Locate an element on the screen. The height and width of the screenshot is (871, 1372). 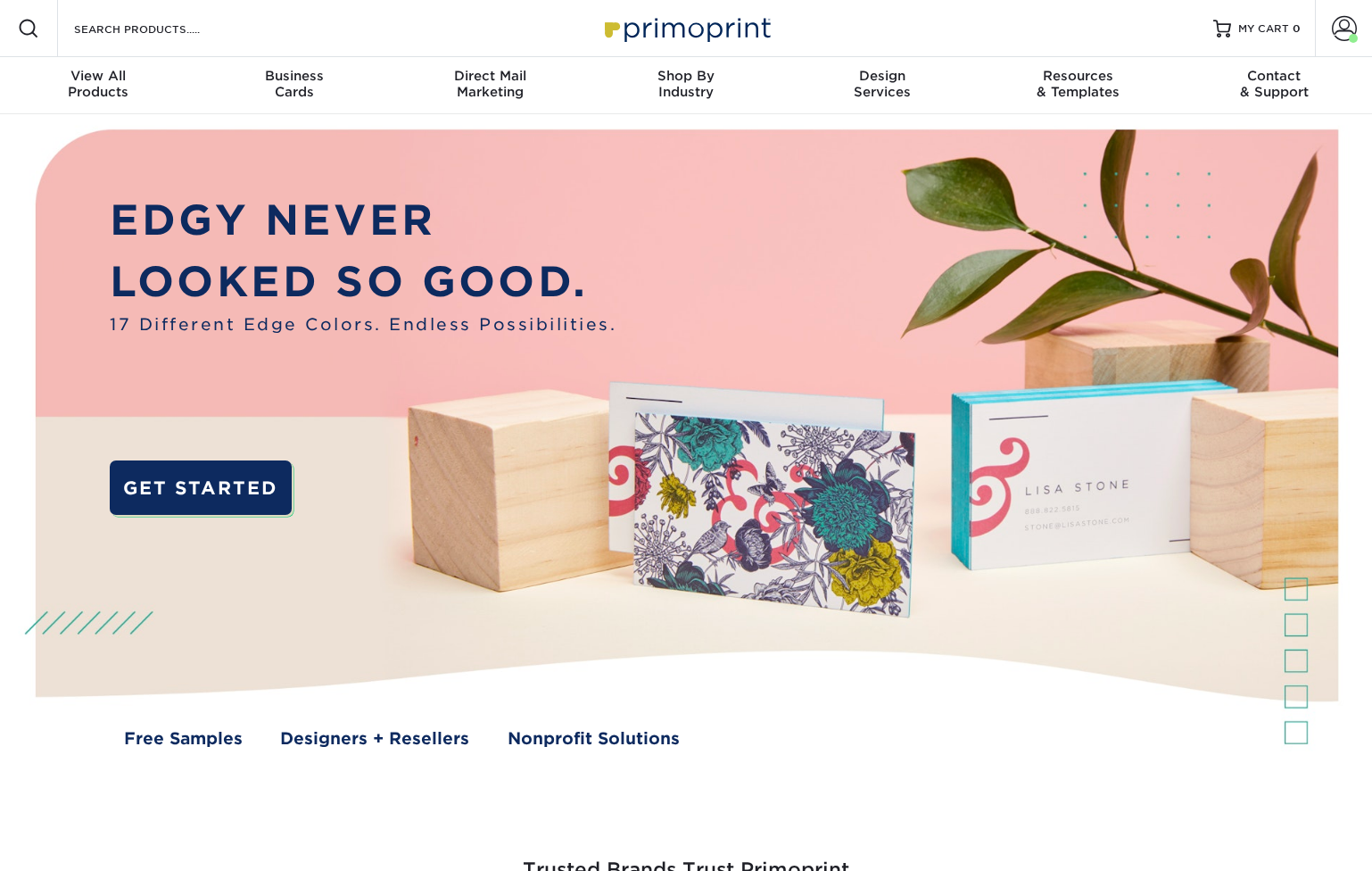
a: Direct MailMarketing is located at coordinates (490, 86).